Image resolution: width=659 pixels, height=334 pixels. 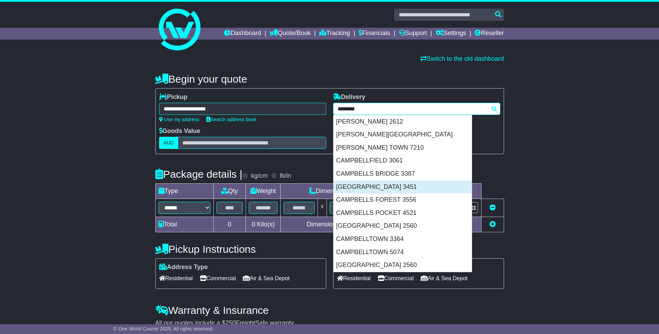 What do you see at coordinates (259, 176) in the screenshot?
I see `label: kg/cm` at bounding box center [259, 176].